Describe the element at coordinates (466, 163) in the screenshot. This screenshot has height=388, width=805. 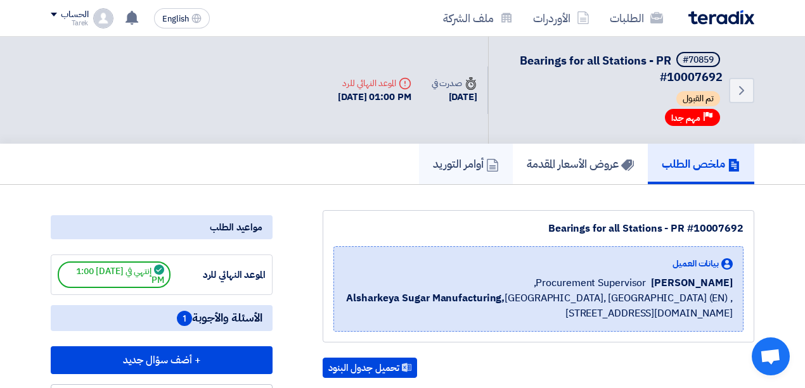
I see `h5: أوامر التوريد` at that location.